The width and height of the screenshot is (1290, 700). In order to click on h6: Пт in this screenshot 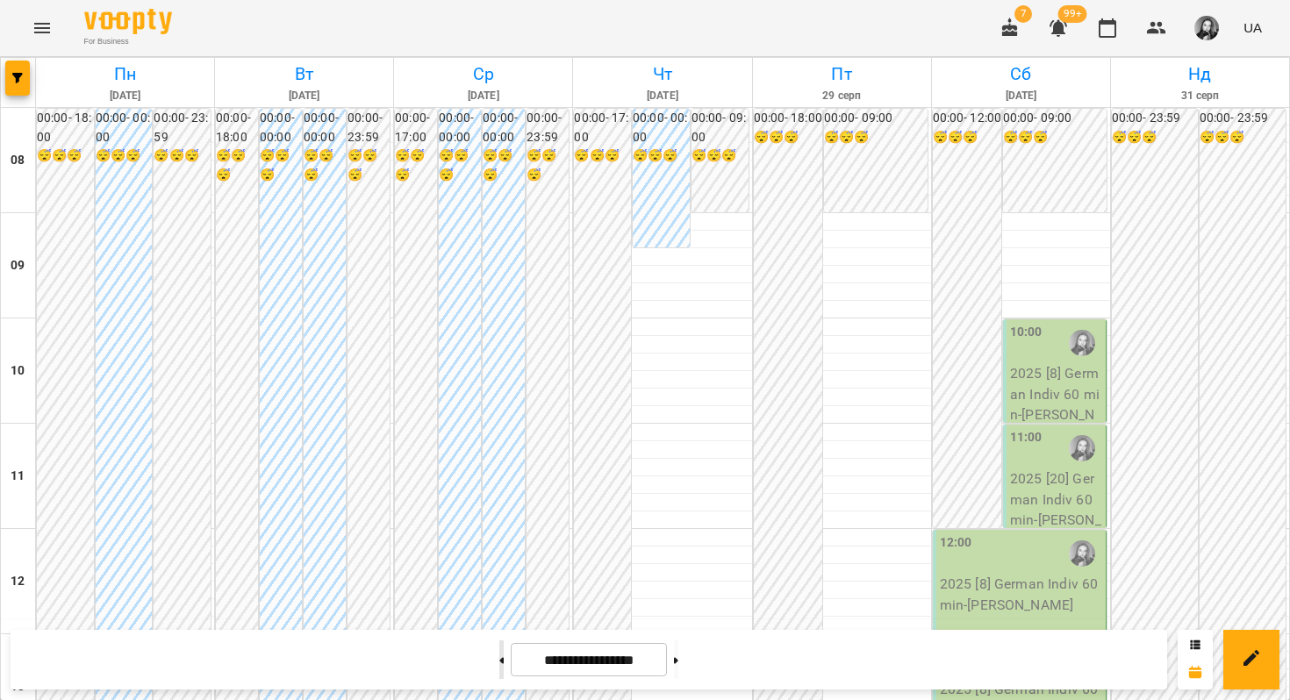, I will do `click(842, 74)`.